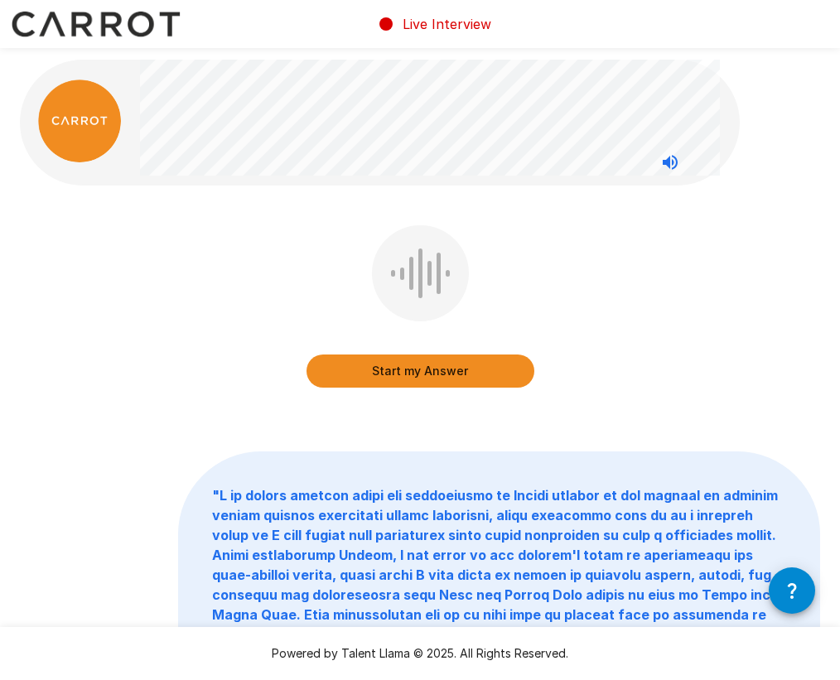 This screenshot has width=840, height=680. What do you see at coordinates (447, 24) in the screenshot?
I see `p: Live Interview` at bounding box center [447, 24].